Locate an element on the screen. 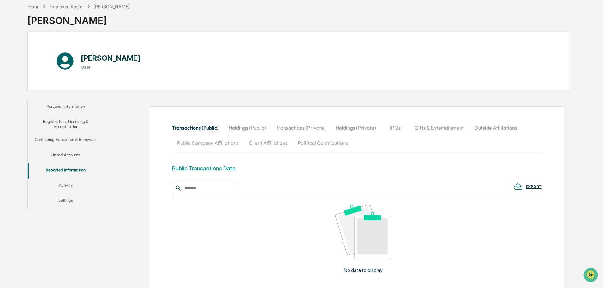  span: Attestations is located at coordinates (65, 83).